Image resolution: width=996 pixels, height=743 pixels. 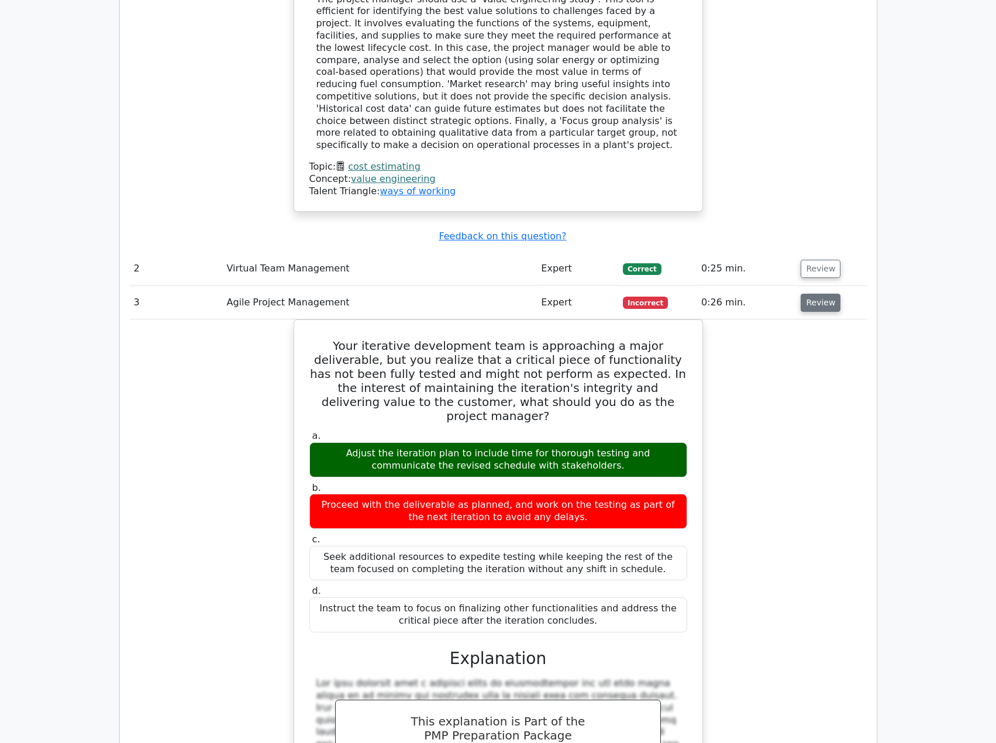 What do you see at coordinates (503, 236) in the screenshot?
I see `a: Feedback on this question?` at bounding box center [503, 236].